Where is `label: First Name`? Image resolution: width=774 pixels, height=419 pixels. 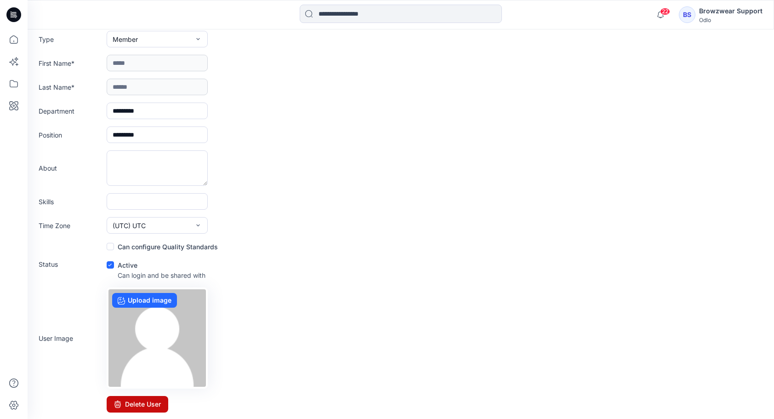 label: First Name is located at coordinates (71, 63).